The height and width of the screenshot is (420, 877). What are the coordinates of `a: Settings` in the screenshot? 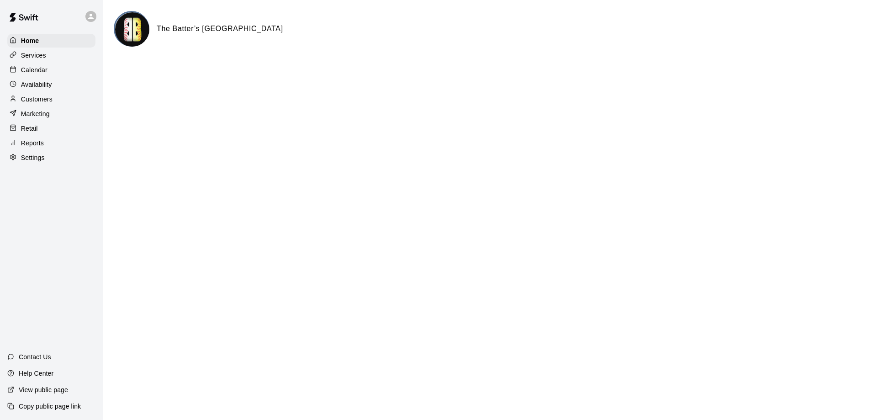 It's located at (51, 158).